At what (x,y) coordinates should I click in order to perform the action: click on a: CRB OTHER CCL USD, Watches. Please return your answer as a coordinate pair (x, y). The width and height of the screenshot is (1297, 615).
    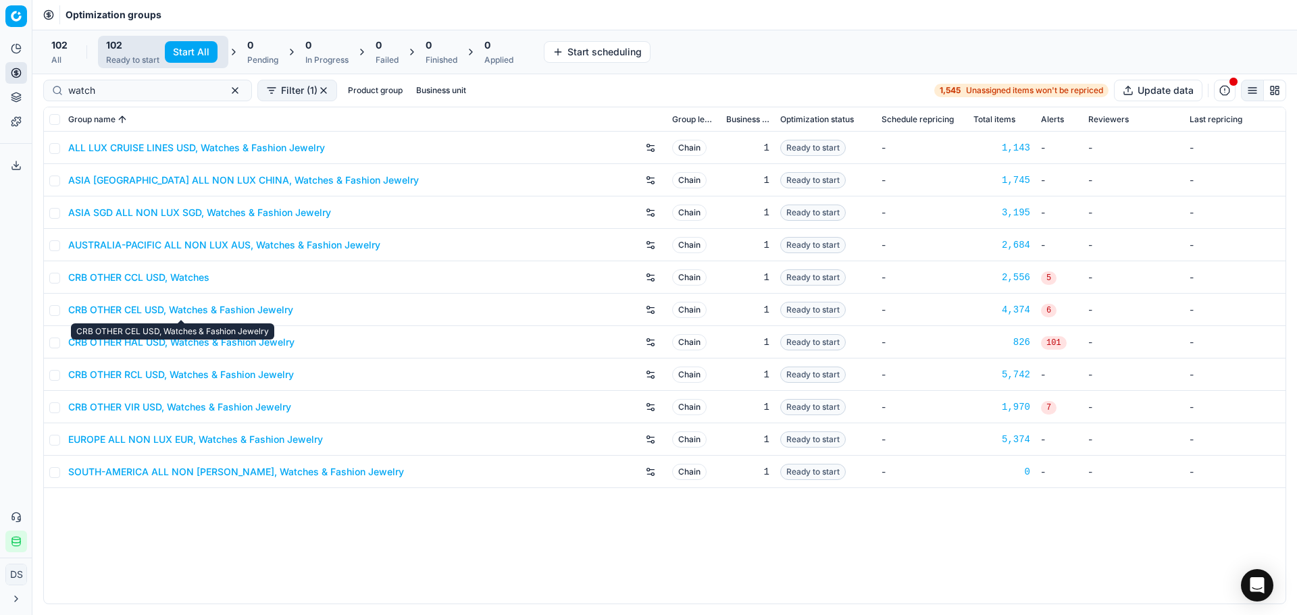
    Looking at the image, I should click on (138, 278).